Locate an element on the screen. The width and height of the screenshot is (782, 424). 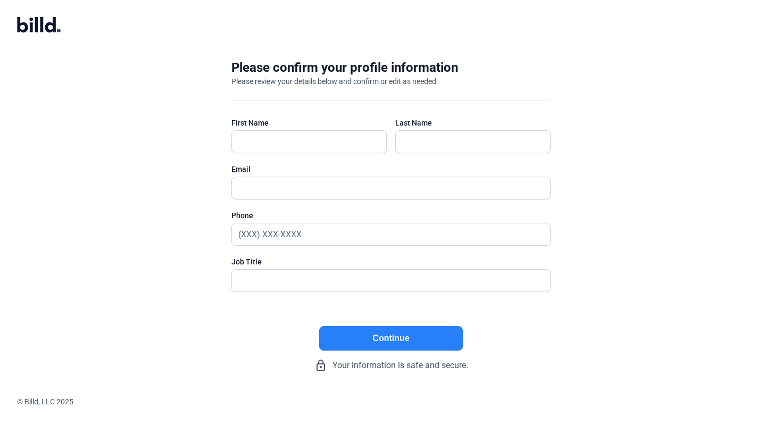
mat-icon: lock_outline is located at coordinates (321, 365).